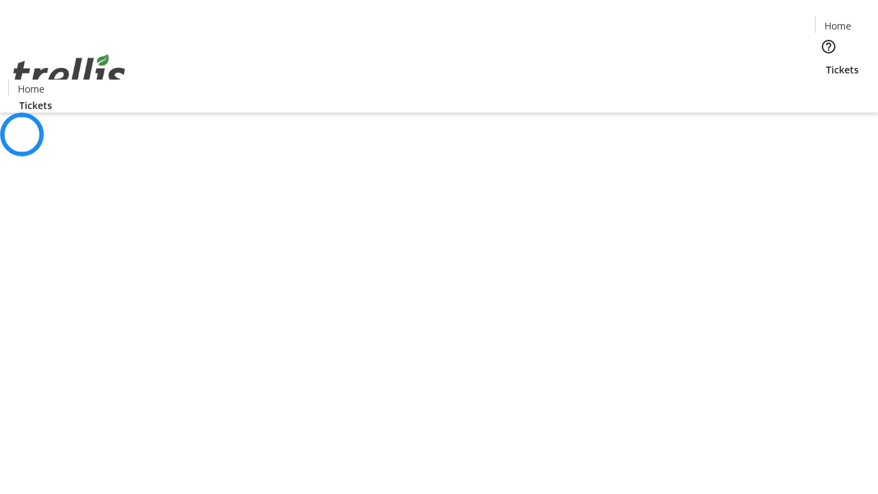 The width and height of the screenshot is (878, 494). I want to click on button: Cart, so click(829, 91).